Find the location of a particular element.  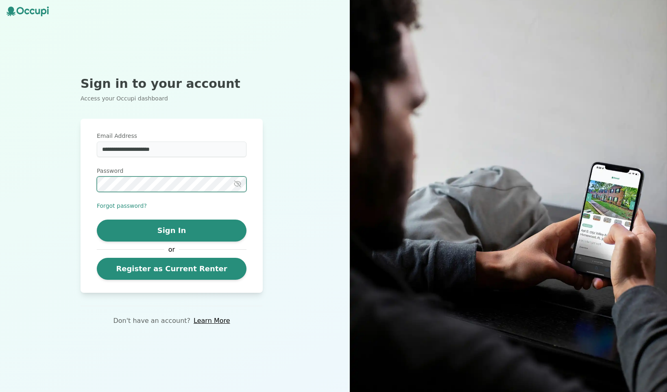

label: Password is located at coordinates (172, 171).